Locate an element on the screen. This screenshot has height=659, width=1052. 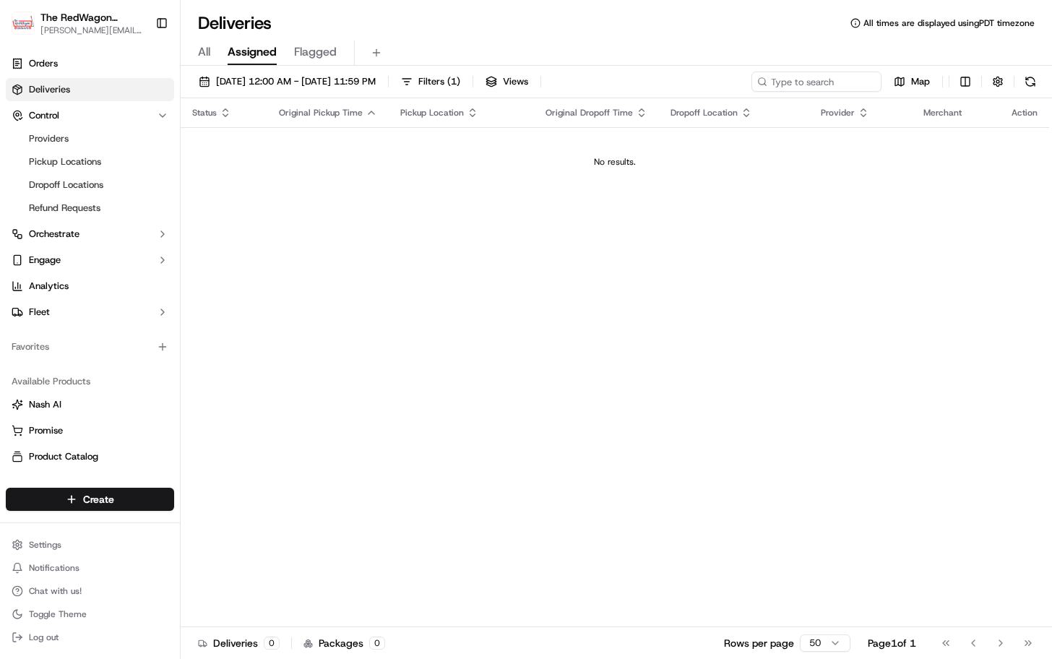
button: Filters(1) is located at coordinates (431, 82).